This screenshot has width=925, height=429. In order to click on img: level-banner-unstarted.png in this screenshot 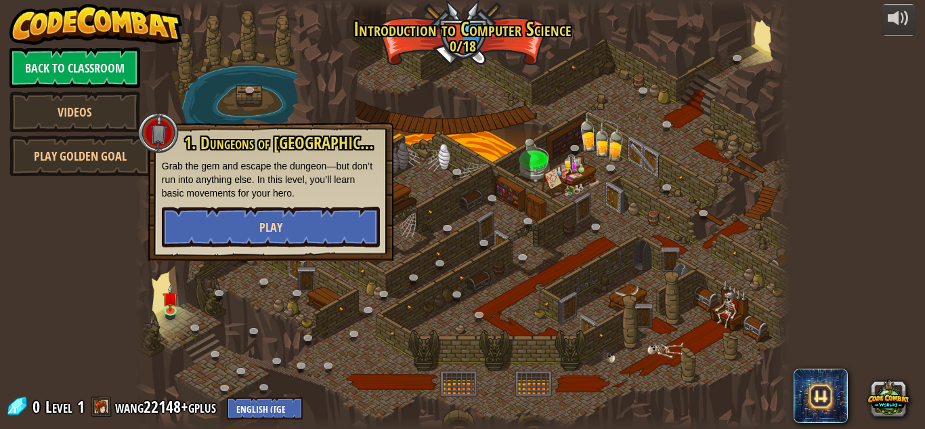, I will do `click(171, 298)`.